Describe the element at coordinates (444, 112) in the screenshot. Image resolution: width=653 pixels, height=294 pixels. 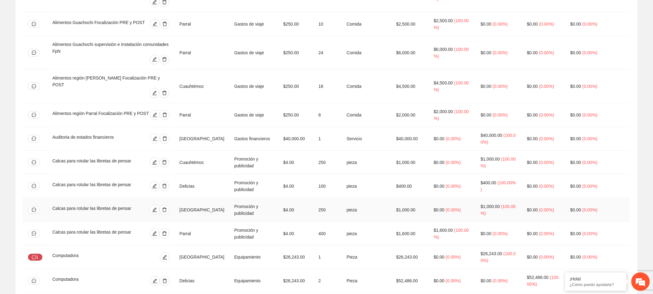
I see `span: $2,000.00` at that location.